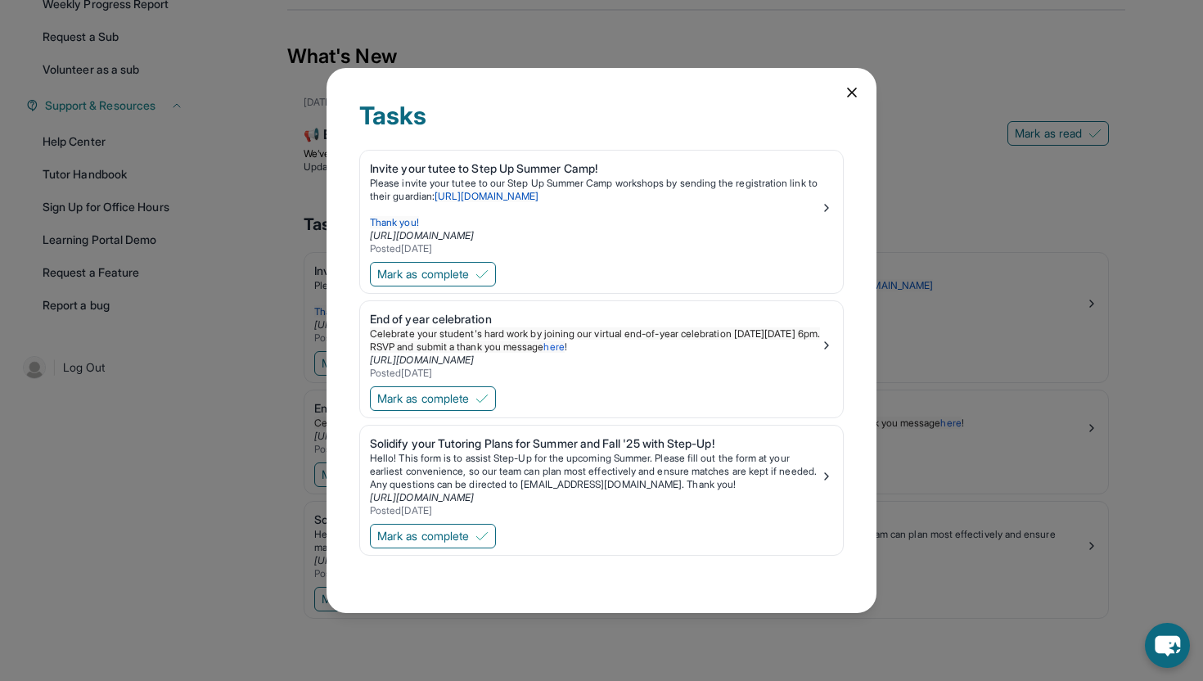 This screenshot has width=1203, height=681. Describe the element at coordinates (602, 473) in the screenshot. I see `a: Solidify your Tutoring Plans for Summer and Fall '25 with Step-Up!Hello! This form is to assist S...` at that location.